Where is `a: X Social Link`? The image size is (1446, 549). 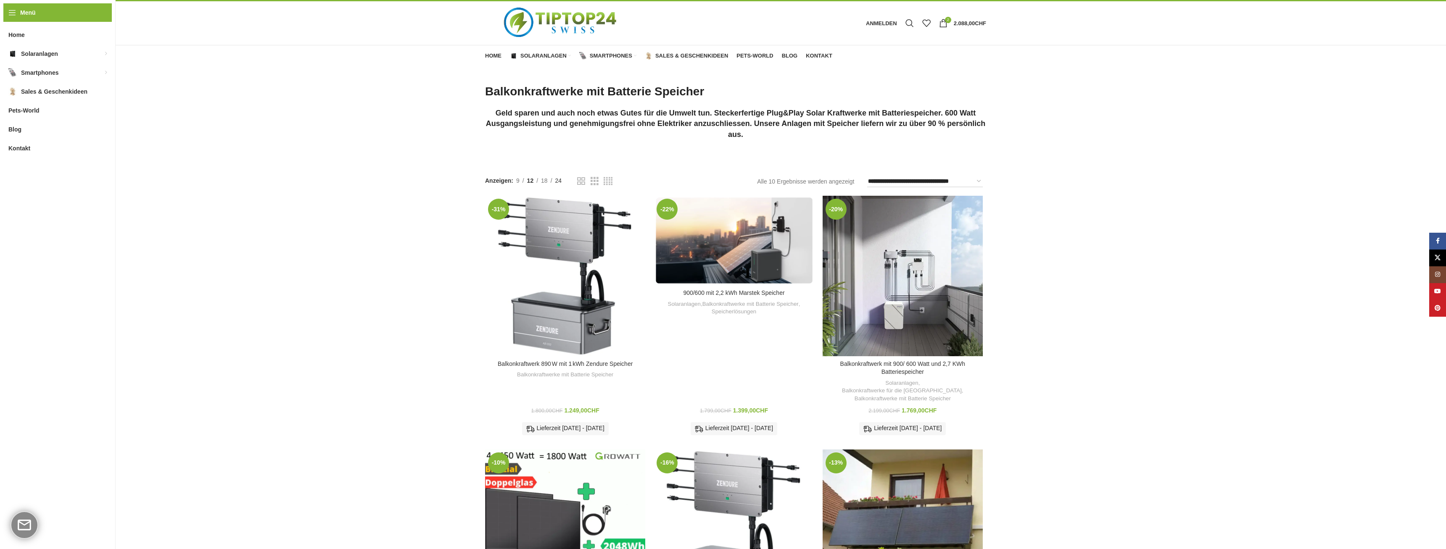
a: X Social Link is located at coordinates (1437, 258).